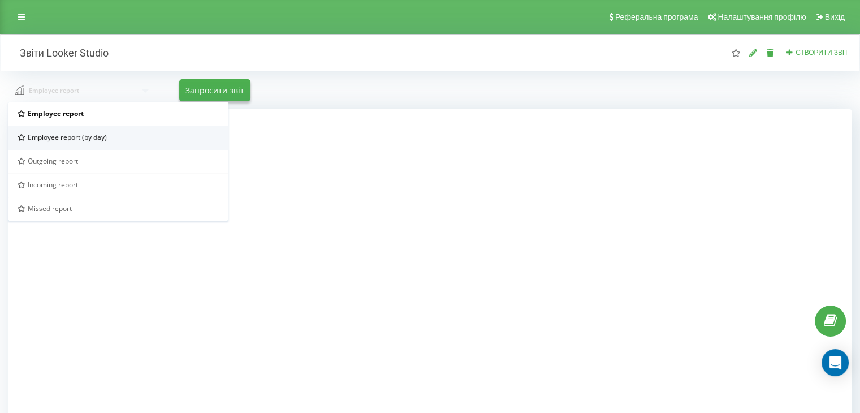  Describe the element at coordinates (753, 53) in the screenshot. I see `i: Редагувати звіт` at that location.